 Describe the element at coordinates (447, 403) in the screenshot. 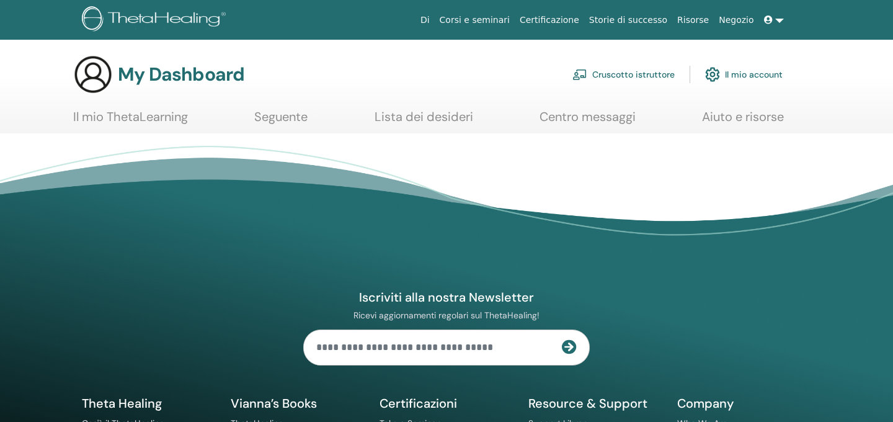

I see `h5: Certificazioni` at that location.